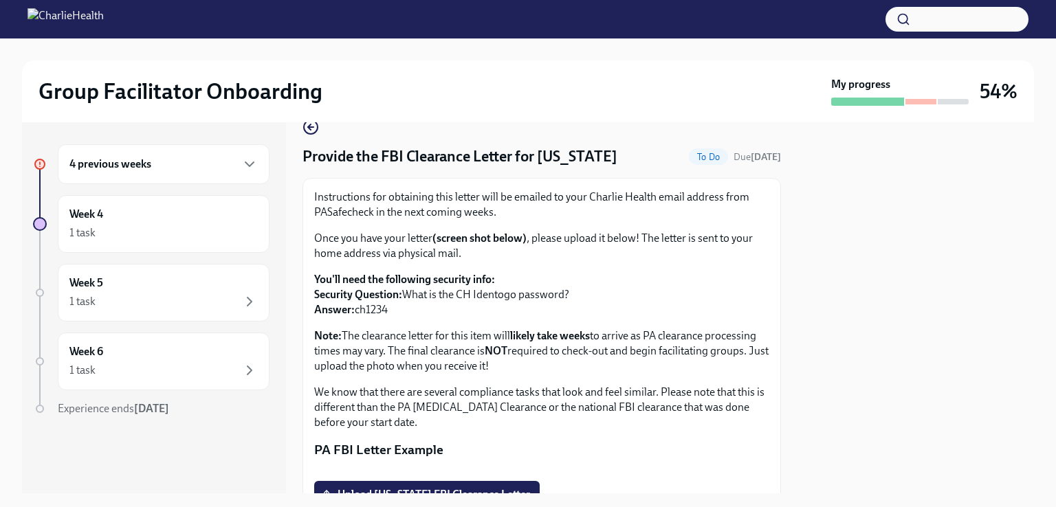 Image resolution: width=1056 pixels, height=507 pixels. What do you see at coordinates (113, 408) in the screenshot?
I see `span: Experience ends` at bounding box center [113, 408].